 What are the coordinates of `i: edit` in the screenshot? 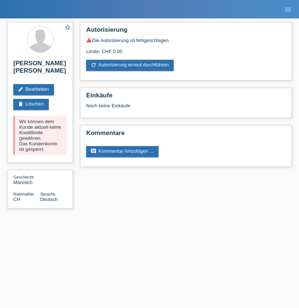 It's located at (21, 89).